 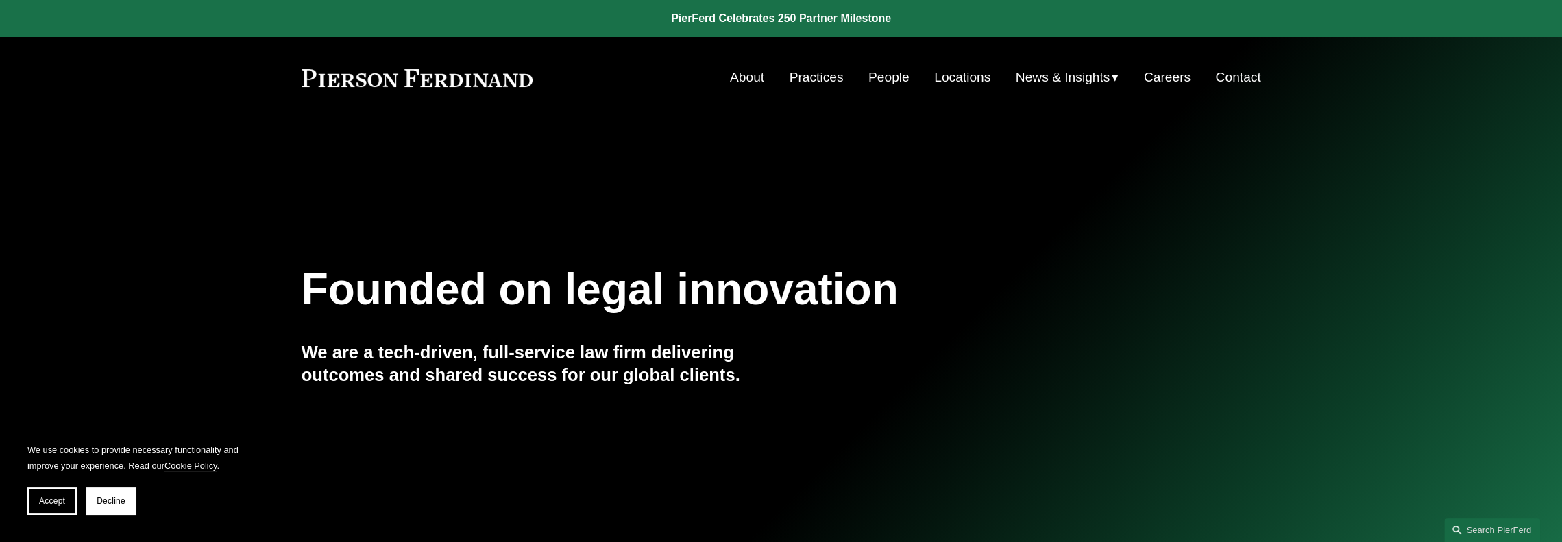 I want to click on button: Decline, so click(x=111, y=501).